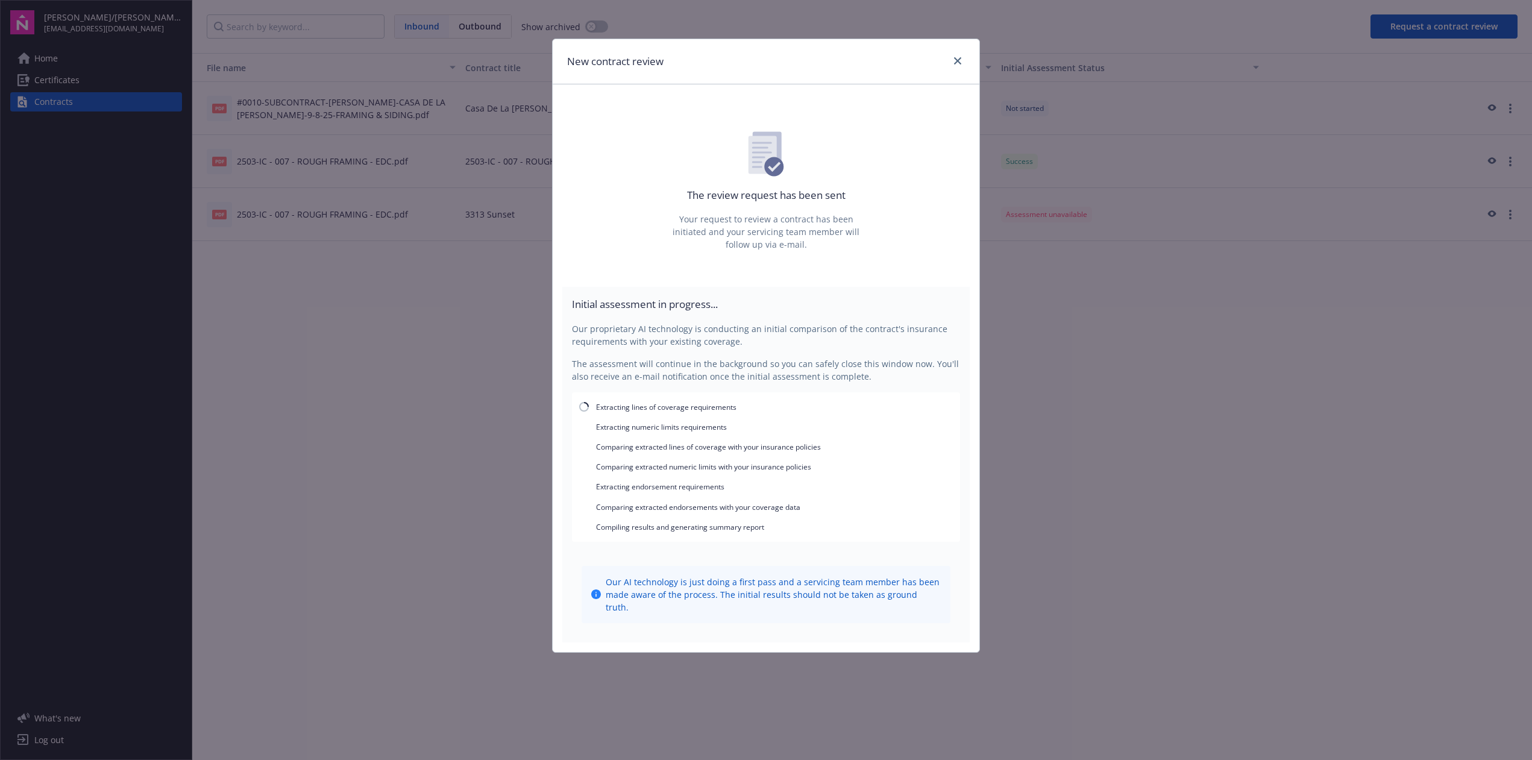 The height and width of the screenshot is (760, 1532). What do you see at coordinates (766, 195) in the screenshot?
I see `p: The review request has been sent` at bounding box center [766, 195].